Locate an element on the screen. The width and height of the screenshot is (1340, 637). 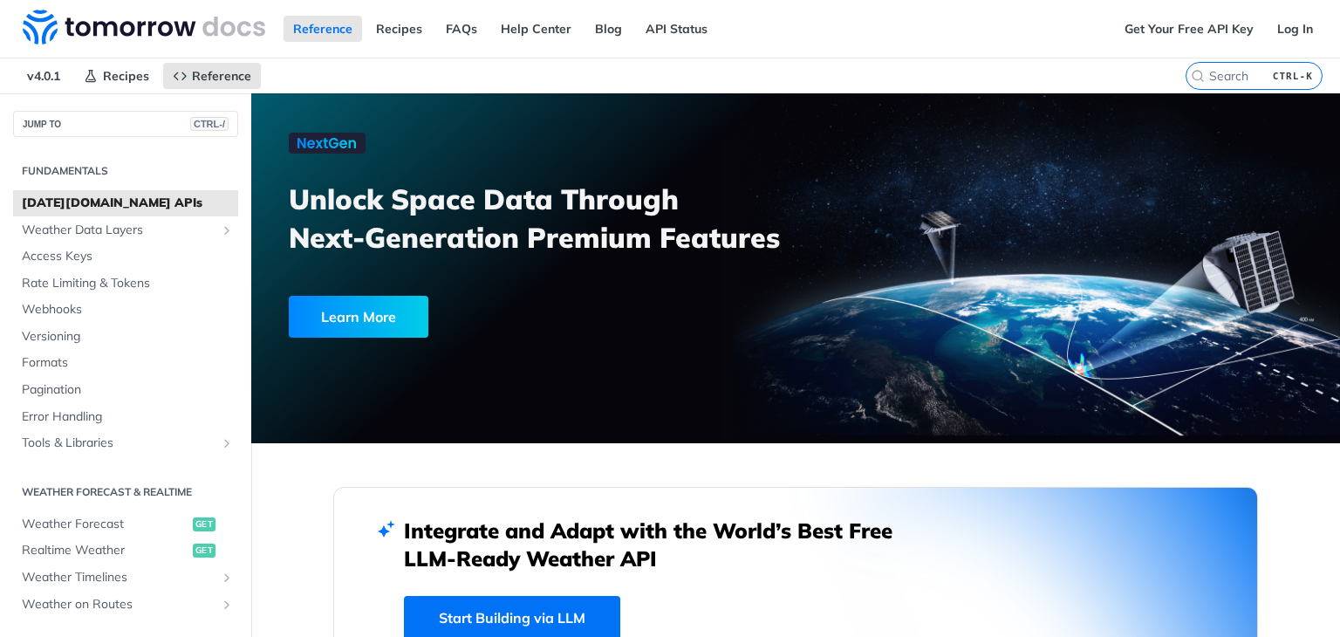
span: Weather on Routes is located at coordinates (119, 605).